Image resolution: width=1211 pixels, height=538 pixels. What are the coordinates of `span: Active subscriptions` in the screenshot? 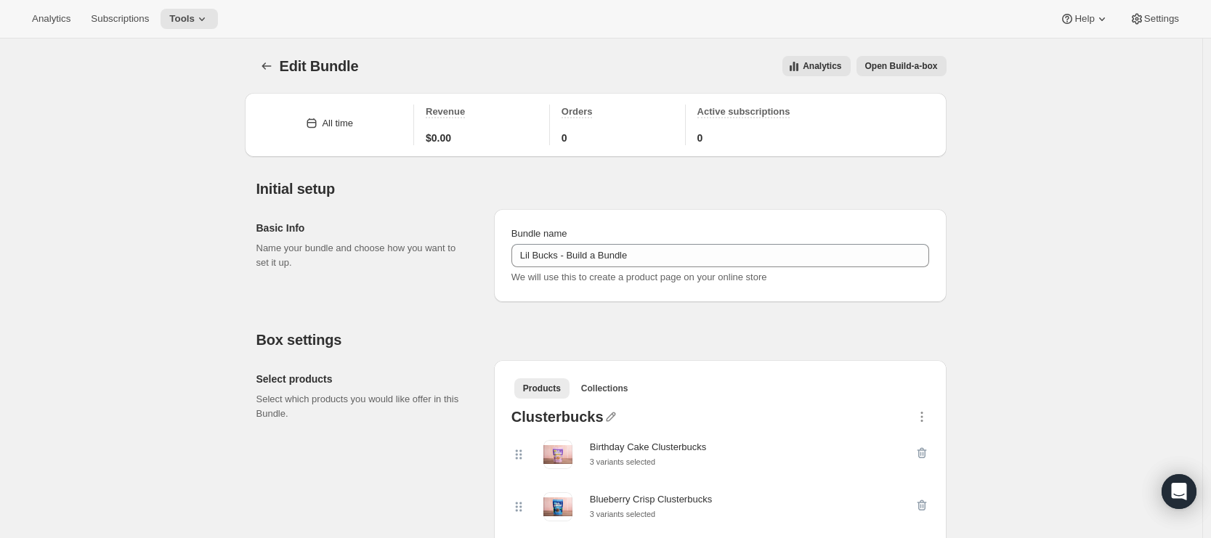 It's located at (744, 111).